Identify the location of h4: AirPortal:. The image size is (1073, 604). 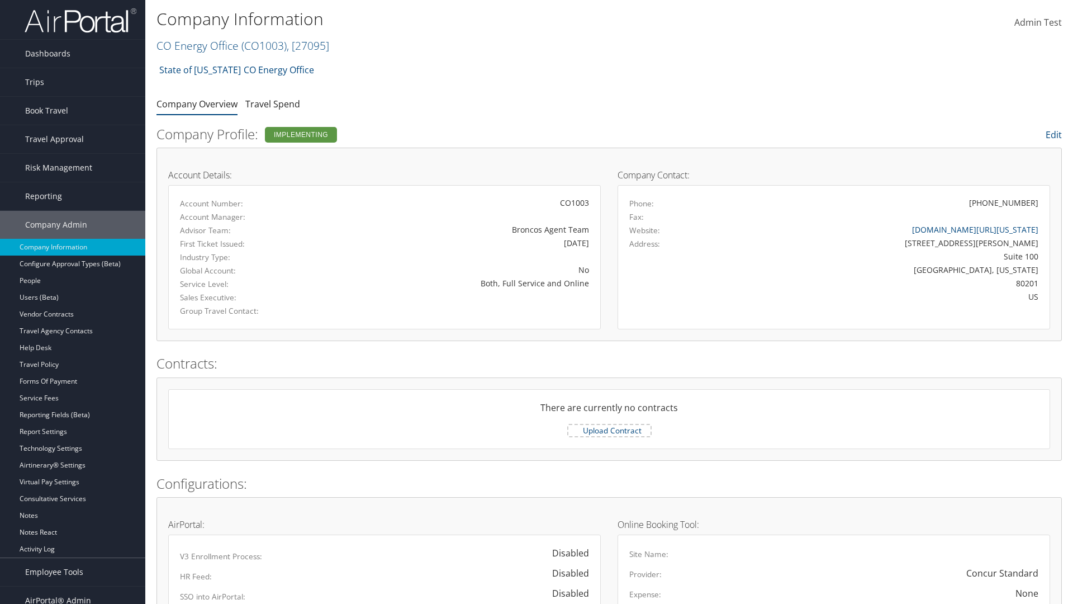
(385, 524).